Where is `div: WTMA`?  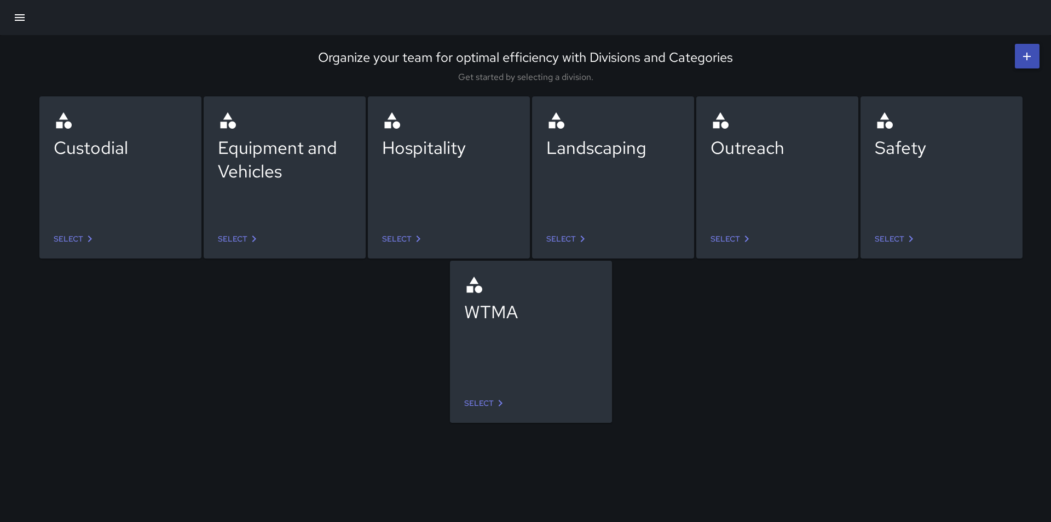 div: WTMA is located at coordinates (531, 311).